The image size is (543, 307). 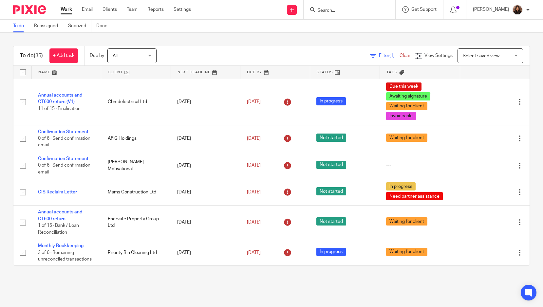 What do you see at coordinates (66, 9) in the screenshot?
I see `a: Work` at bounding box center [66, 9].